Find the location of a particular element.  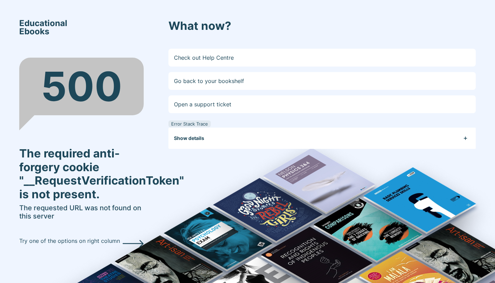

a: Go back to your bookshelf is located at coordinates (322, 81).